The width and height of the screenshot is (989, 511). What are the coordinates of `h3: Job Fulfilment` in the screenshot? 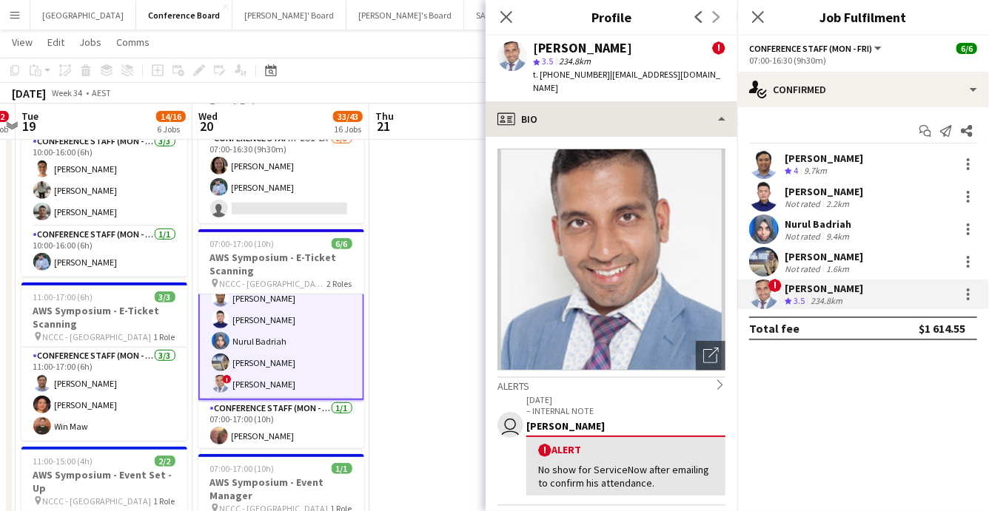 It's located at (863, 17).